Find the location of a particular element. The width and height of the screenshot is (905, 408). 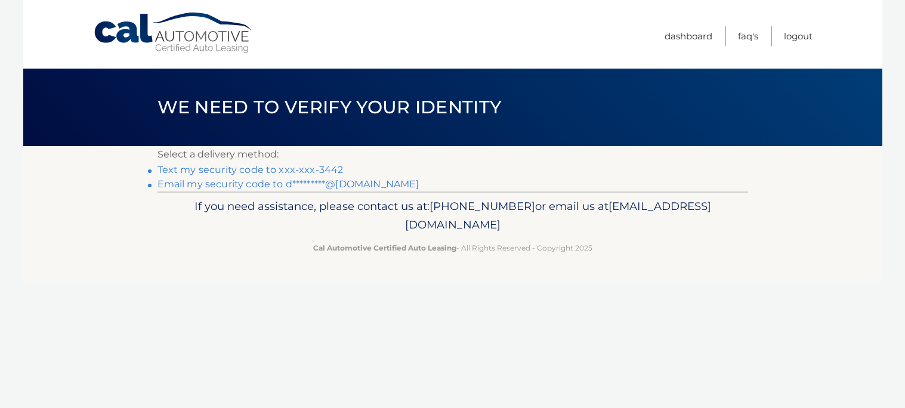

a: Logout is located at coordinates (798, 36).